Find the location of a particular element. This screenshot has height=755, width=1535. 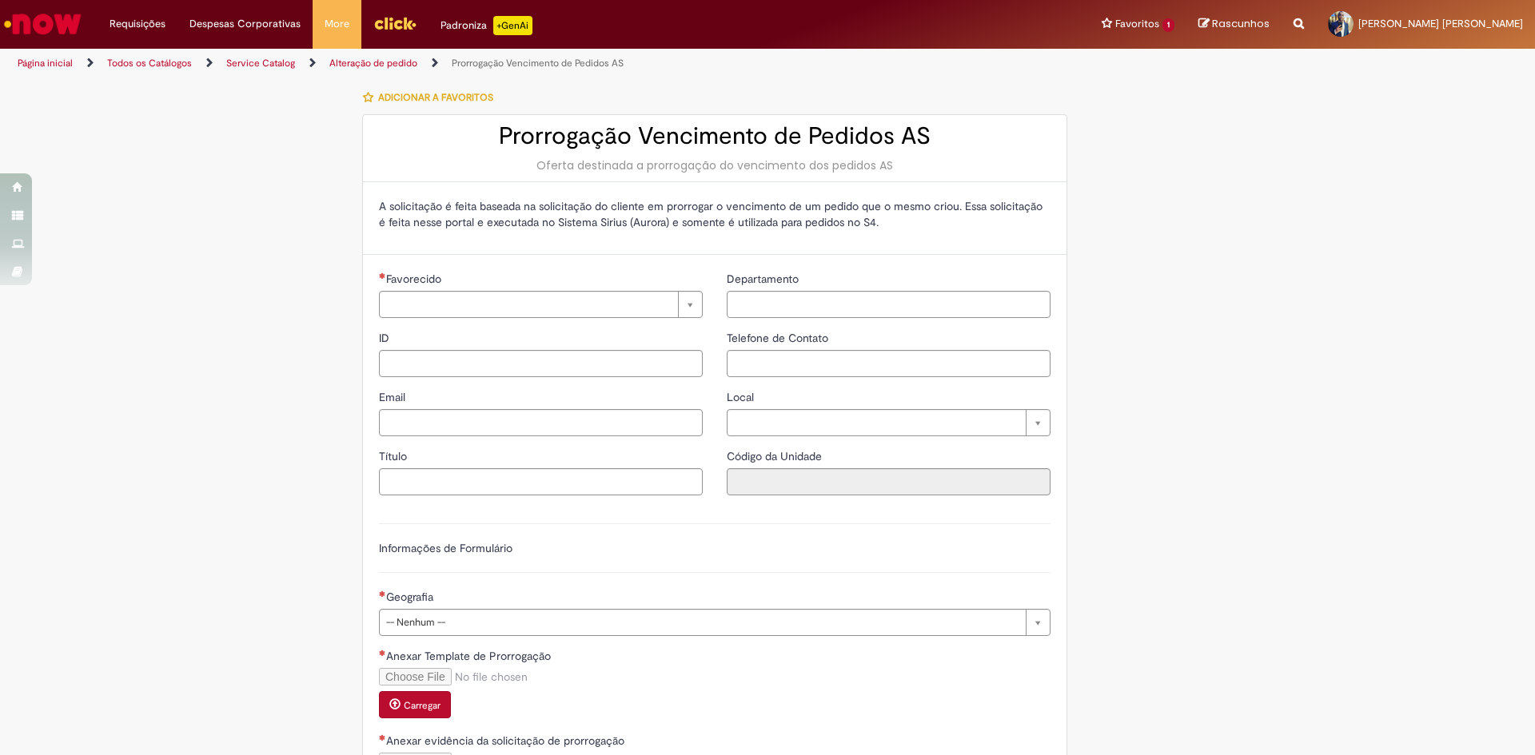

span: Anexar evidência da solicitação de prorrogação is located at coordinates (507, 741).